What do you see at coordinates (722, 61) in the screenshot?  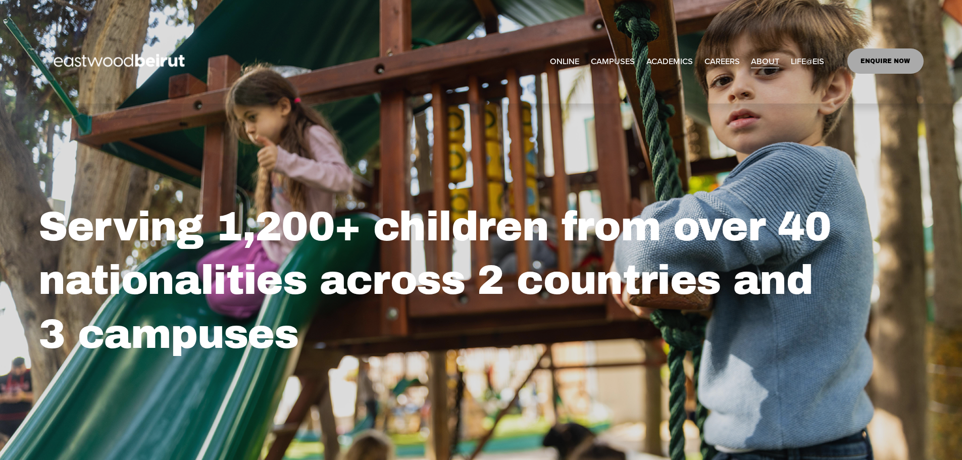 I see `a: CAREERS` at bounding box center [722, 61].